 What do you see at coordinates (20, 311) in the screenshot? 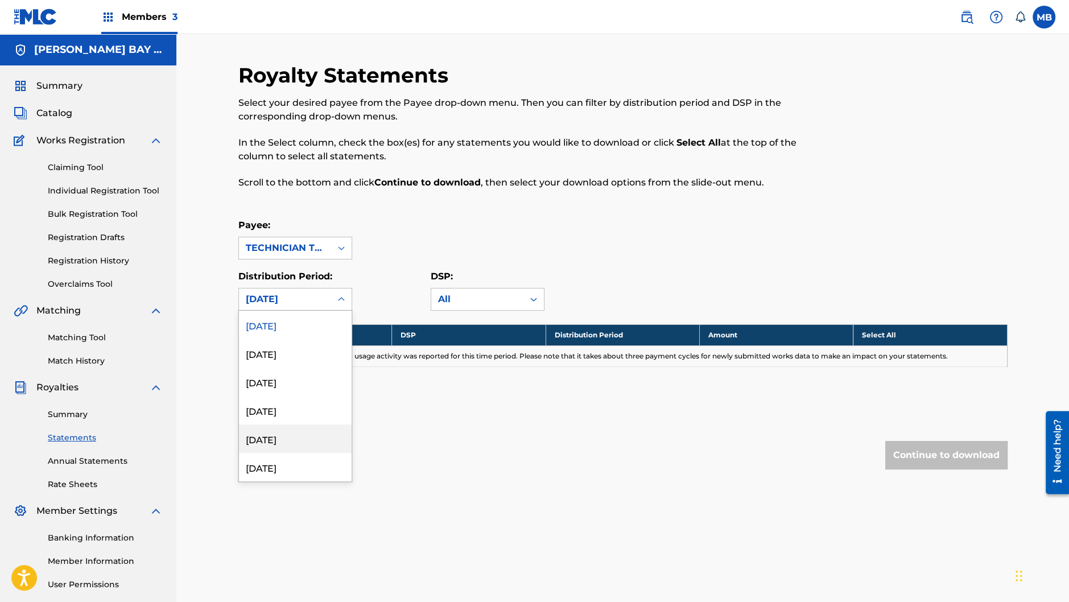
I see `img: Matching` at bounding box center [20, 311].